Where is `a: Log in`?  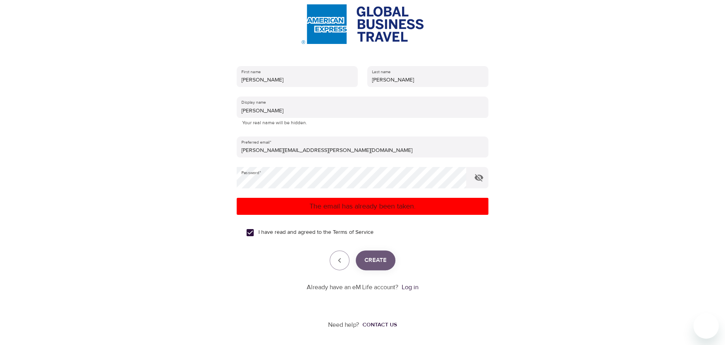 a: Log in is located at coordinates (410, 287).